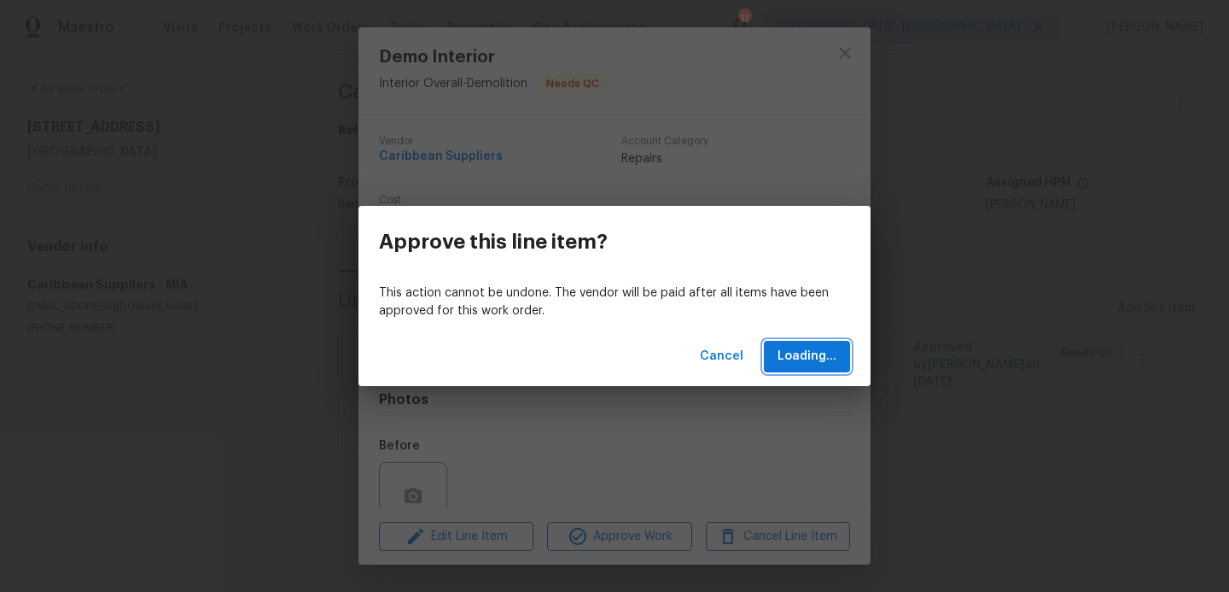 The height and width of the screenshot is (592, 1229). I want to click on span: Loading..., so click(807, 356).